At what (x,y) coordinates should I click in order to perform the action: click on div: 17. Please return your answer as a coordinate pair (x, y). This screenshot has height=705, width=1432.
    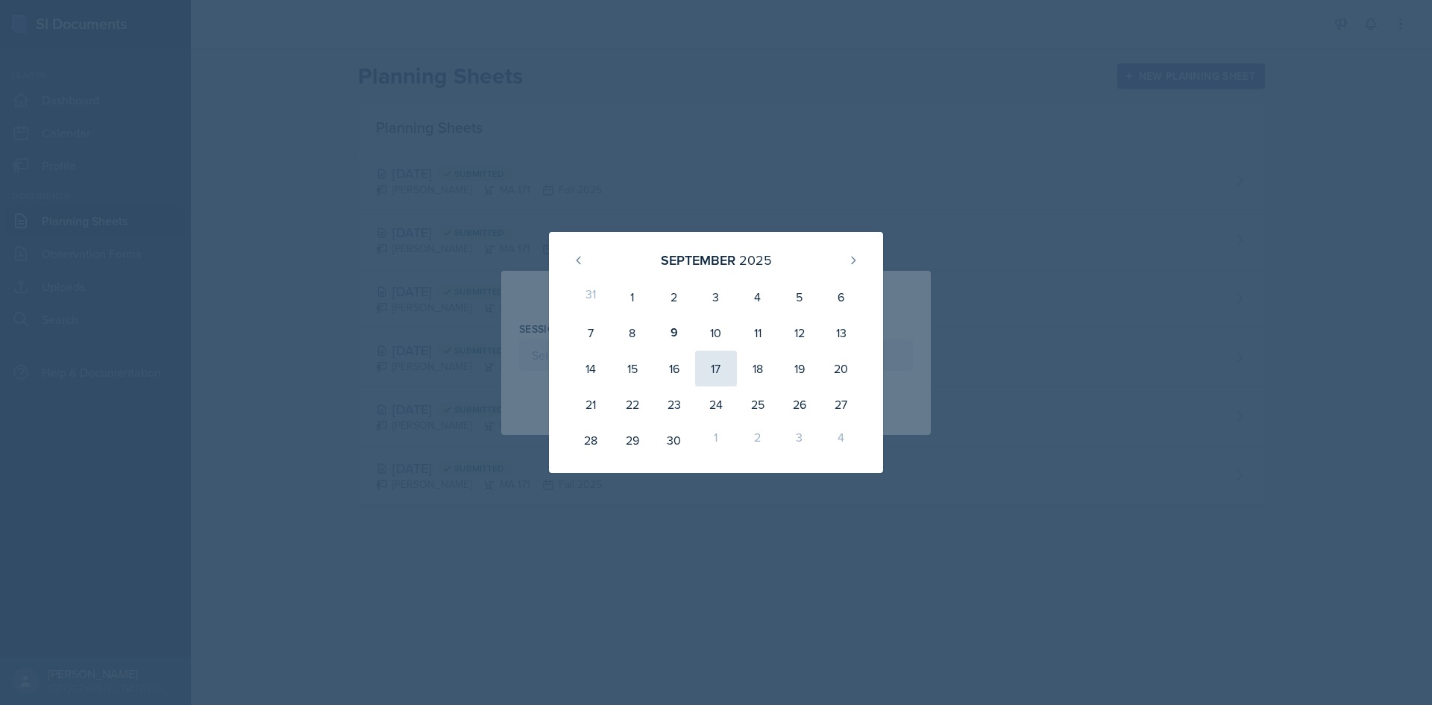
    Looking at the image, I should click on (716, 368).